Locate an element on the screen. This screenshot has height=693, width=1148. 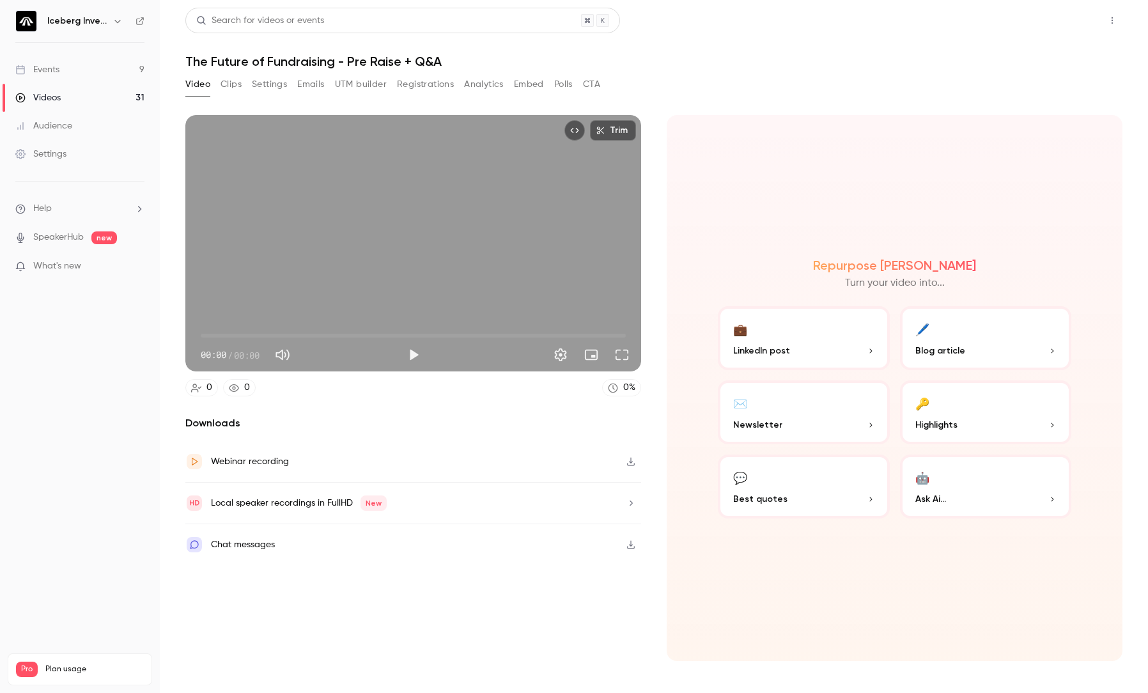
button: UTM builder is located at coordinates (360, 84).